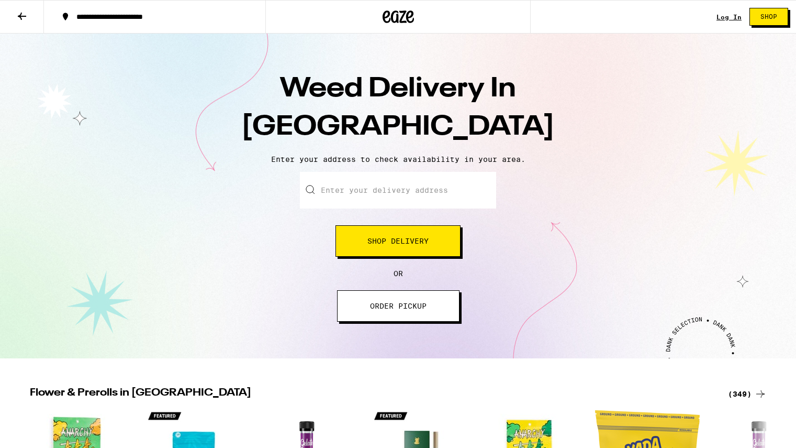 This screenshot has height=448, width=796. What do you see at coordinates (729, 17) in the screenshot?
I see `a: Log In` at bounding box center [729, 17].